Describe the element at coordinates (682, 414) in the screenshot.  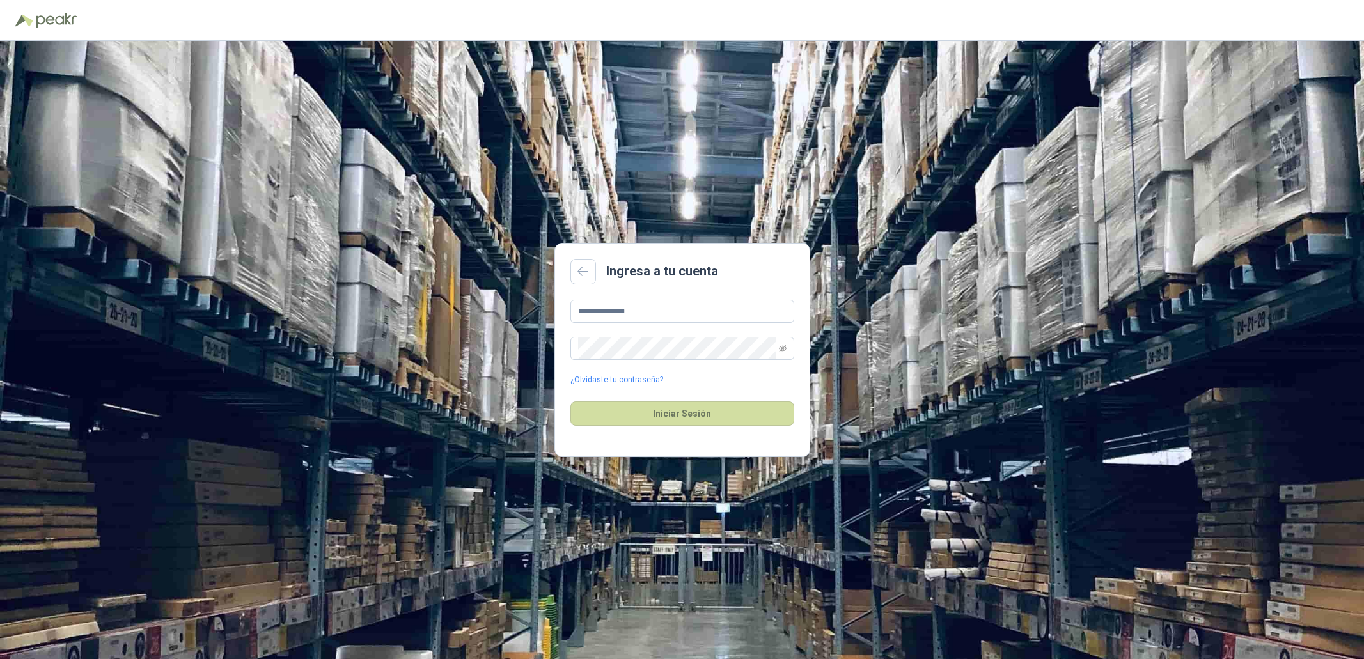
I see `button: Iniciar Sesión` at that location.